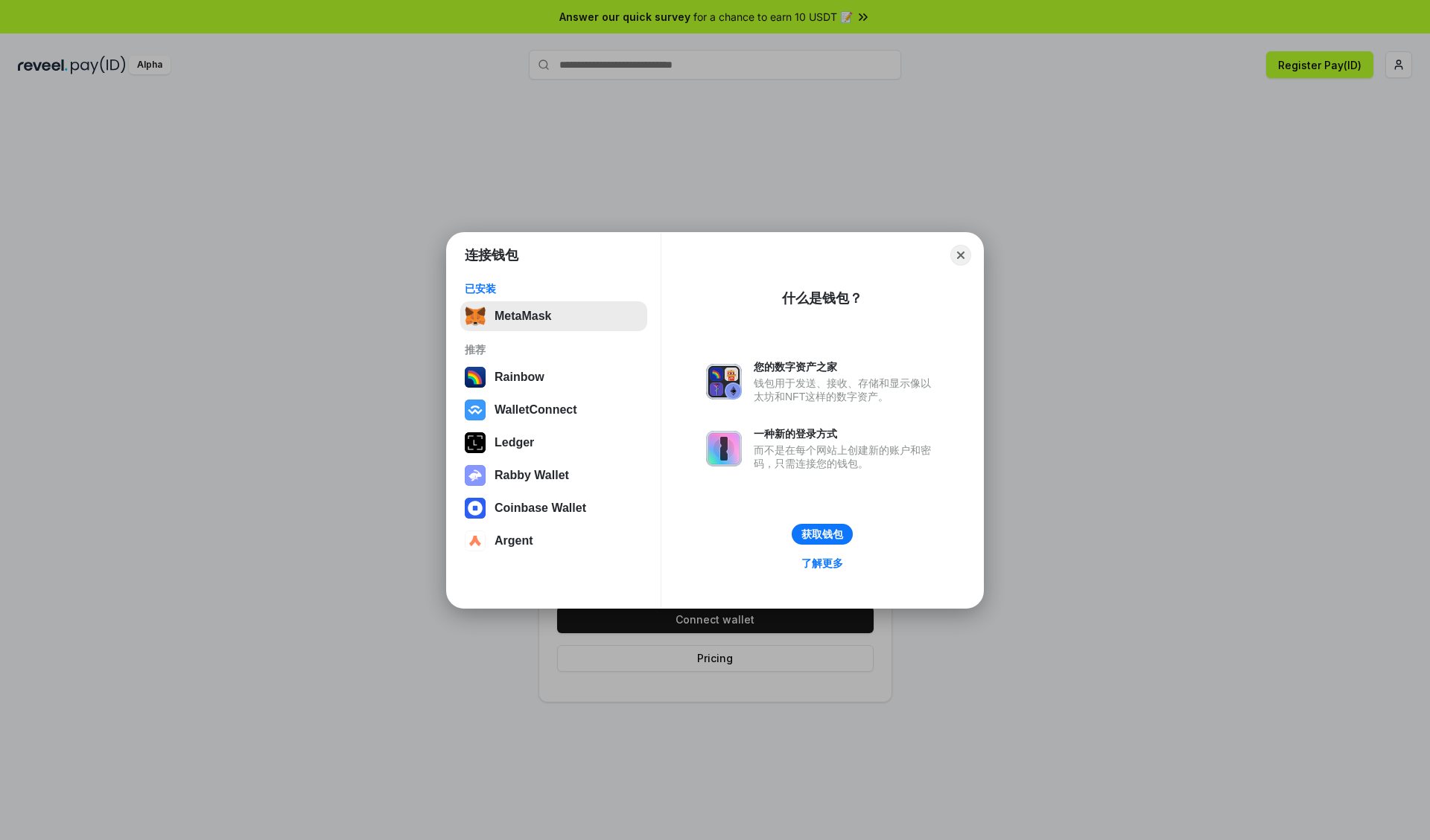  Describe the element at coordinates (553, 443) in the screenshot. I see `button: Ledger` at that location.